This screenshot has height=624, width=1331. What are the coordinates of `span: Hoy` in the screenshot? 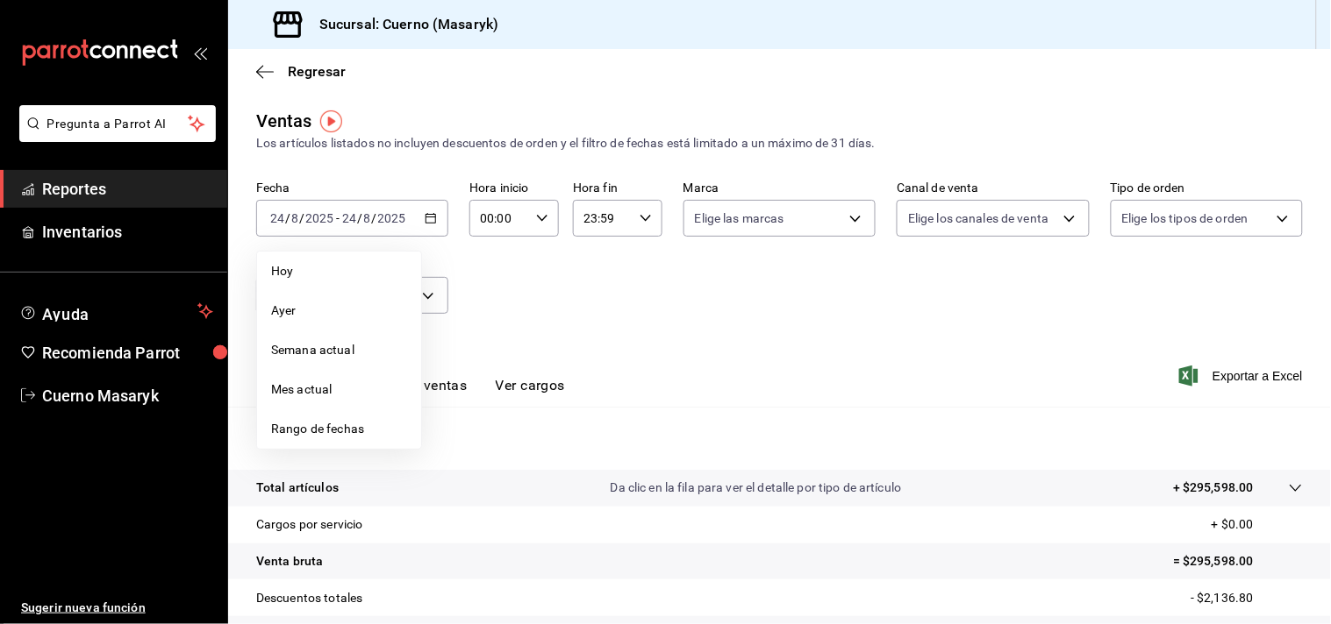 It's located at (339, 271).